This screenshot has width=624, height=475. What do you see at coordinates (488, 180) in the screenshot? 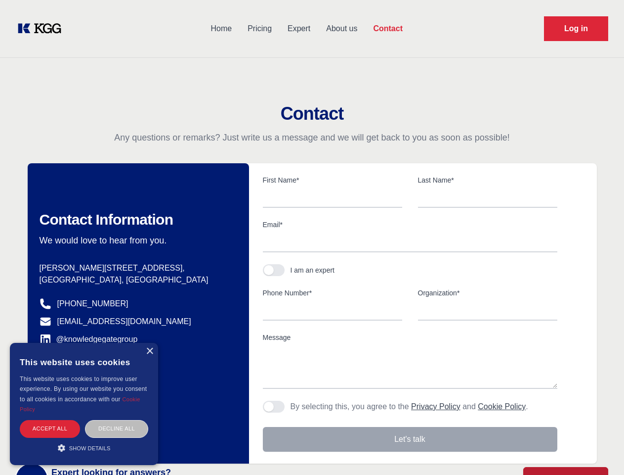
I see `label: Last Name*` at bounding box center [488, 180].